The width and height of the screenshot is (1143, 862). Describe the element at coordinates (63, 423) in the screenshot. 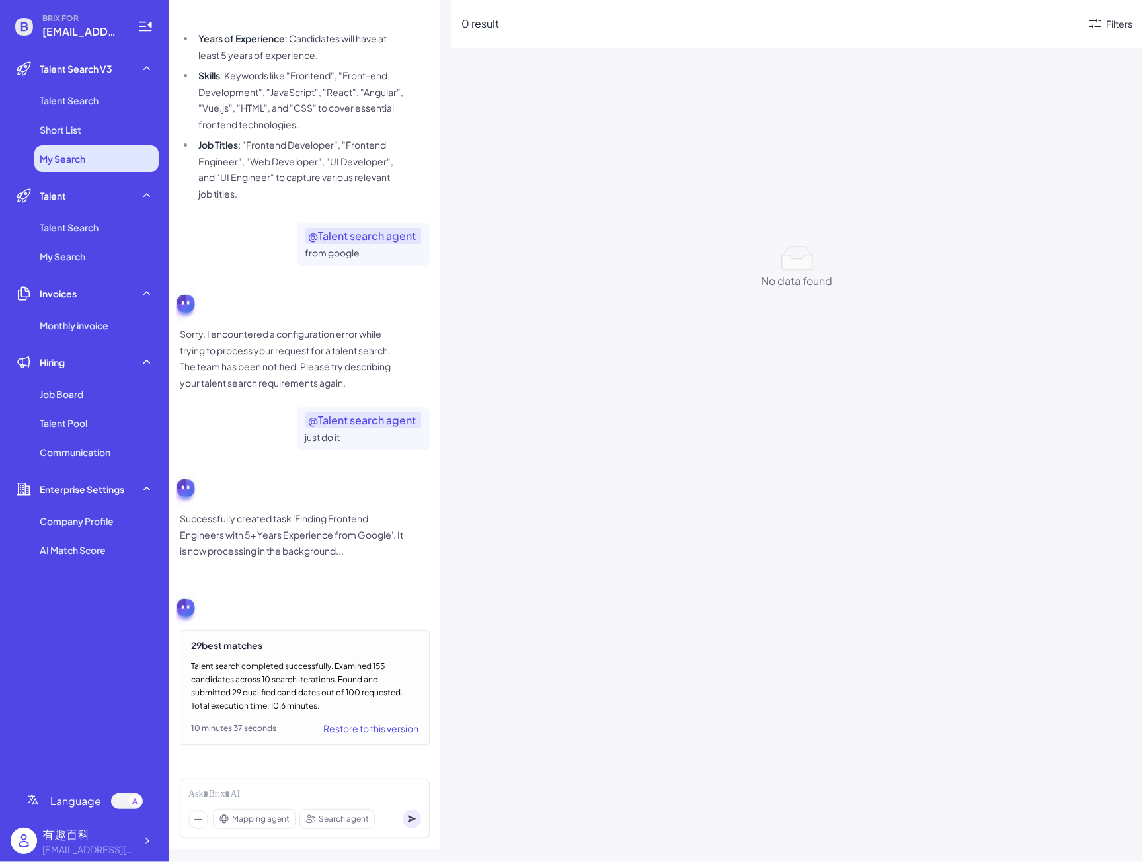

I see `span: Talent Pool` at that location.